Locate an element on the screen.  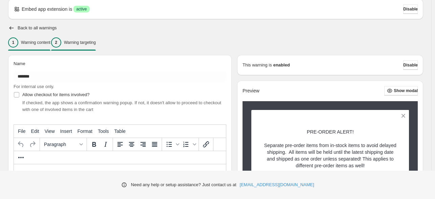
div: Numbered list is located at coordinates (189, 145).